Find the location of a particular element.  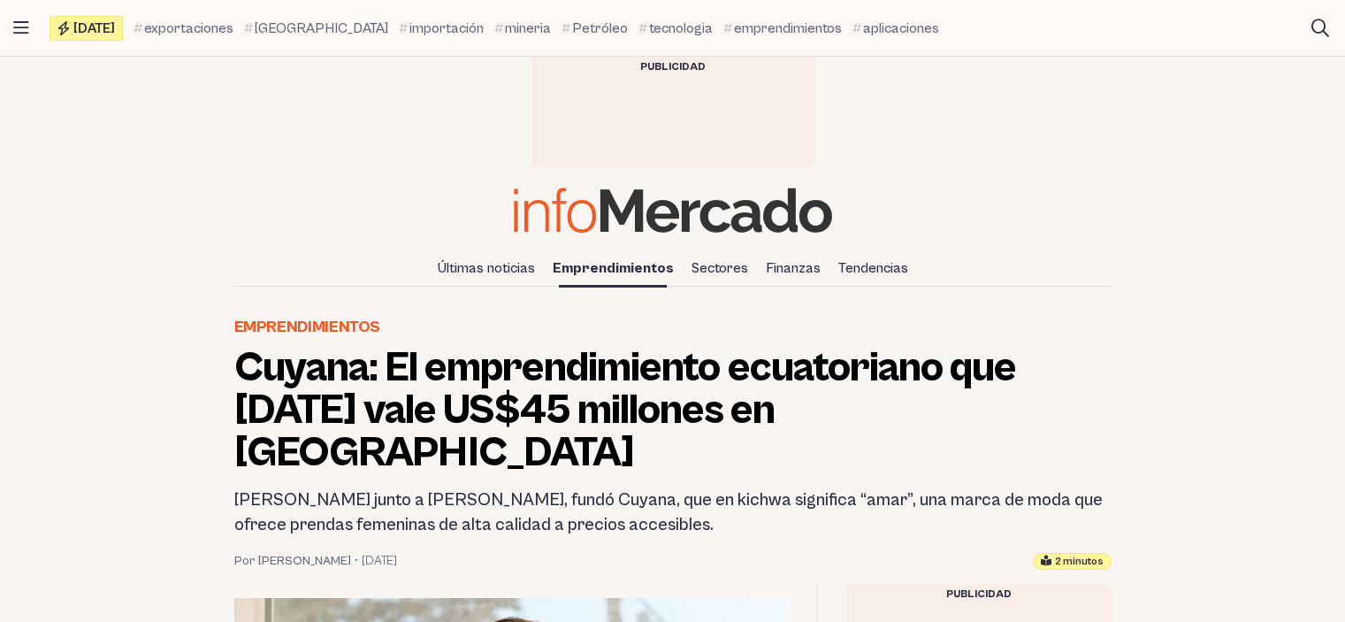

a: Tendencias is located at coordinates (873, 268).